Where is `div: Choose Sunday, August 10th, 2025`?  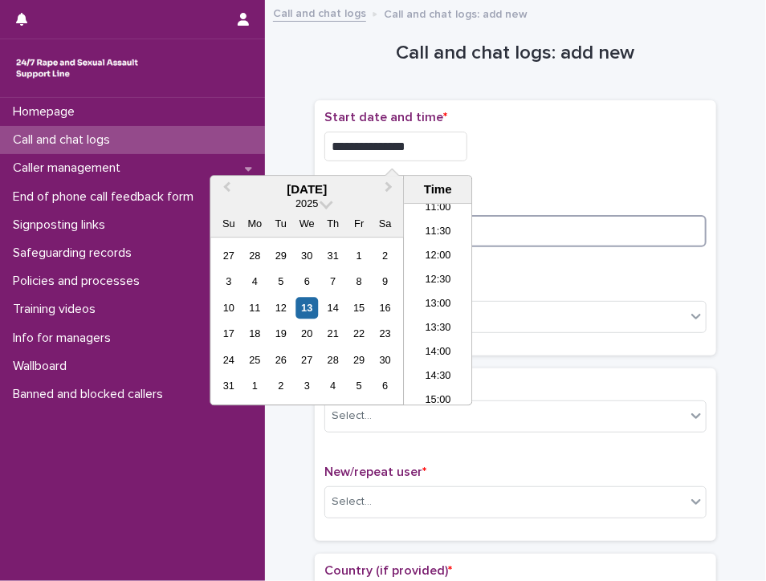 div: Choose Sunday, August 10th, 2025 is located at coordinates (228, 307).